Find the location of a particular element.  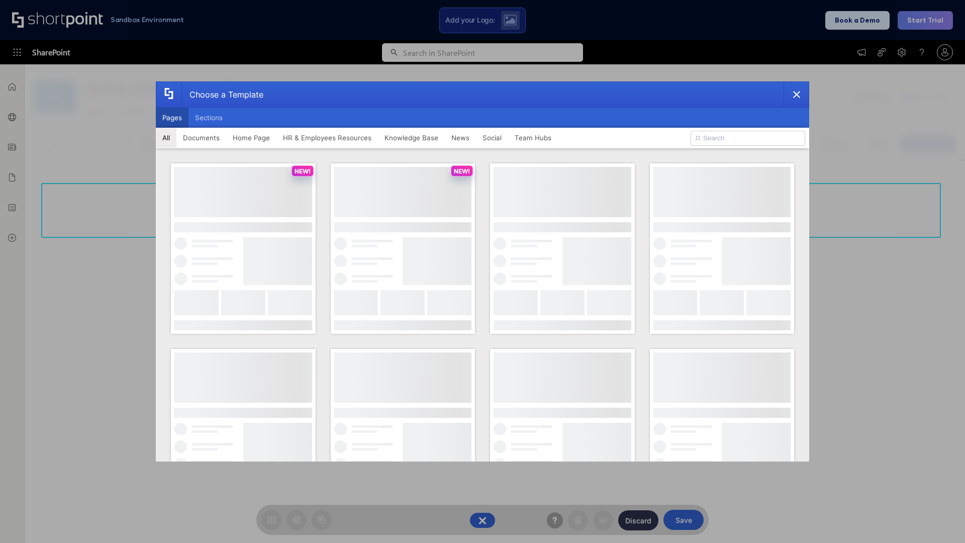

button: Home Page is located at coordinates (251, 138).